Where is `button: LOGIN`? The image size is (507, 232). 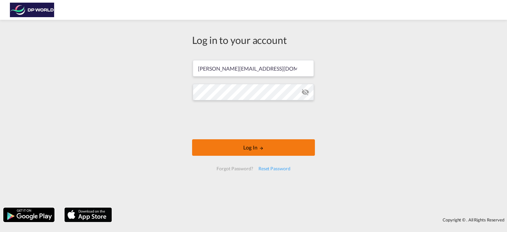 button: LOGIN is located at coordinates (253, 148).